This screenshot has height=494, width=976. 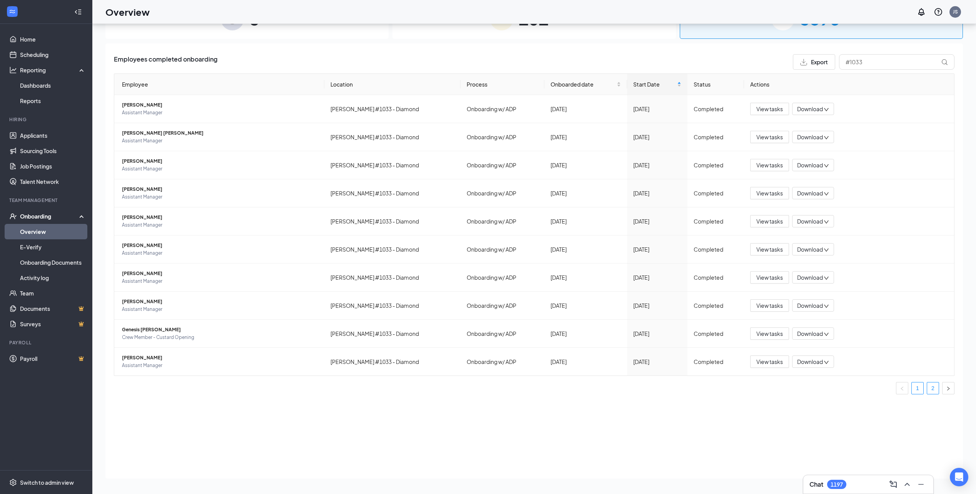 What do you see at coordinates (12, 12) in the screenshot?
I see `svg: WorkstreamLogo` at bounding box center [12, 12].